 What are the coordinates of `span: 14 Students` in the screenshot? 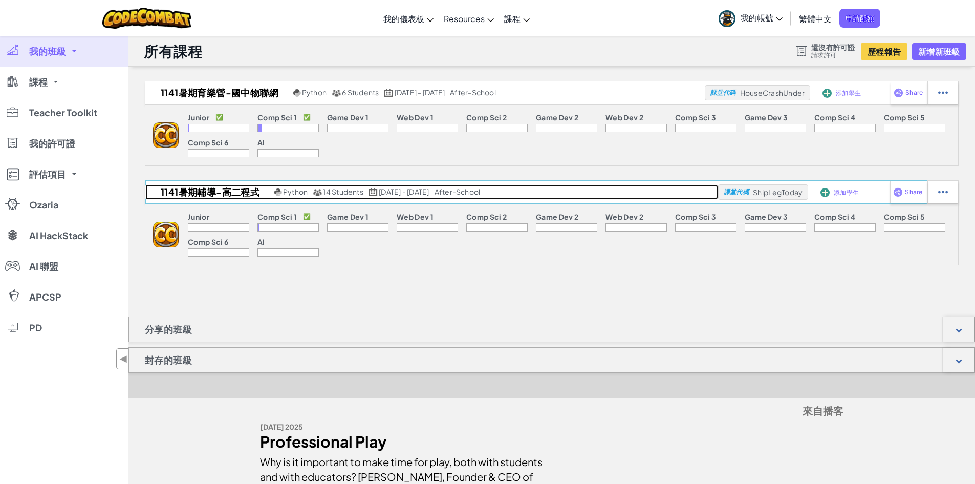 It's located at (343, 191).